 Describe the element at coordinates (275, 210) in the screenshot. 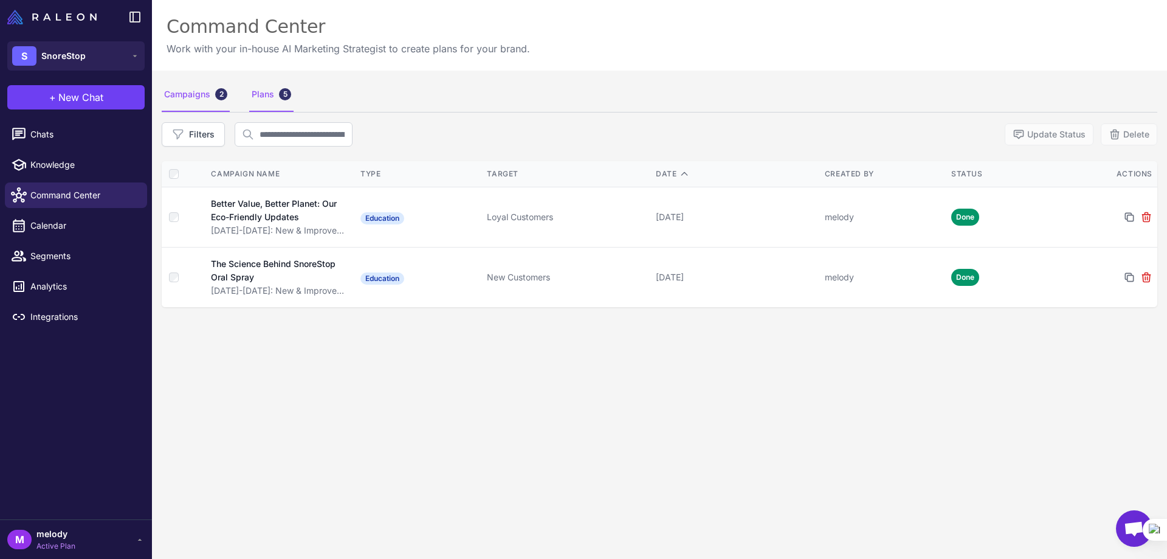

I see `div: Better Value, Better Planet: Our Eco-Friendly Updates` at that location.